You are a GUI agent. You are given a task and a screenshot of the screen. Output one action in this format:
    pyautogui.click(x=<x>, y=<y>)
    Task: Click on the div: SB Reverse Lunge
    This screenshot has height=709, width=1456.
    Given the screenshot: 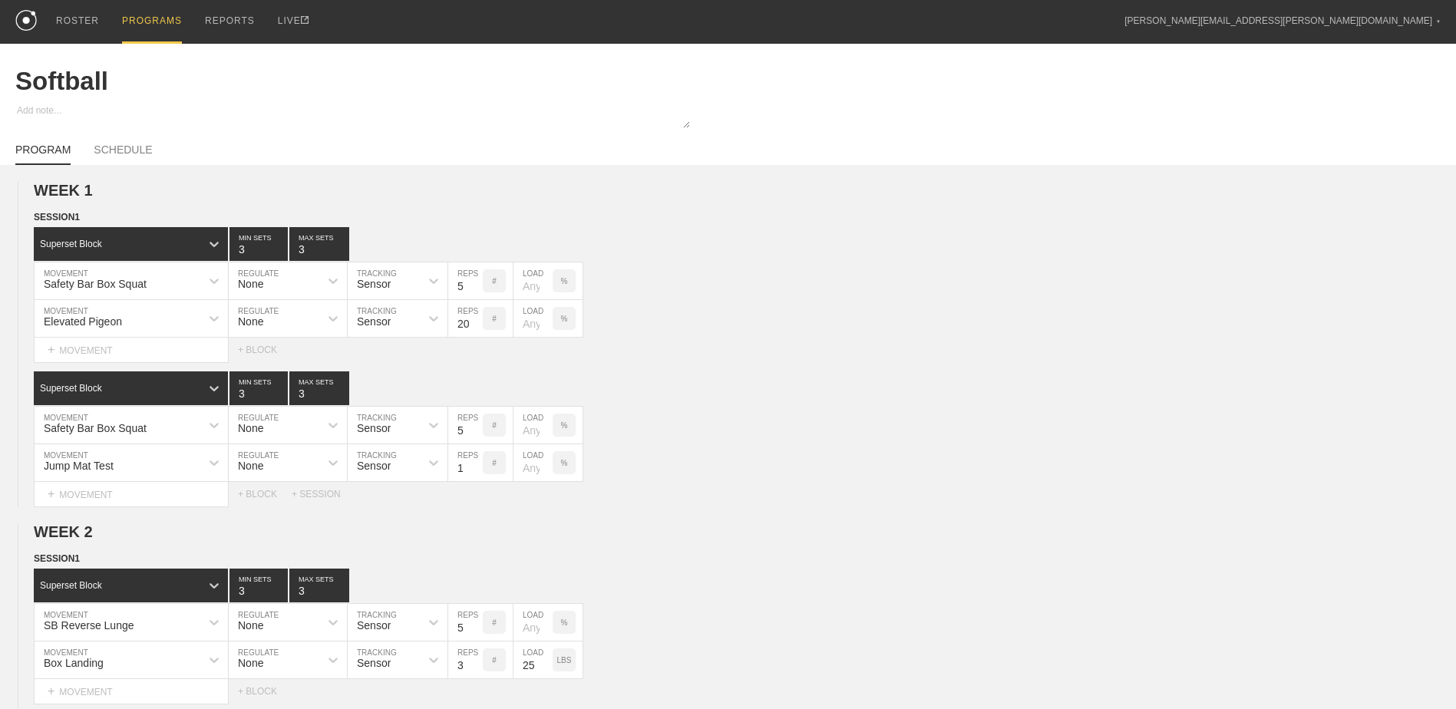 What is the action you would take?
    pyautogui.click(x=89, y=626)
    